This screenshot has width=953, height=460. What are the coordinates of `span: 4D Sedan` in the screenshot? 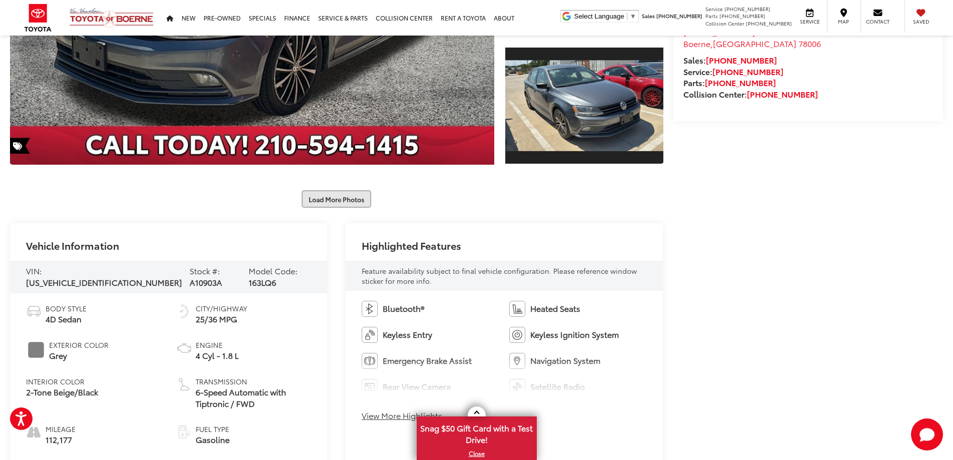 It's located at (66, 319).